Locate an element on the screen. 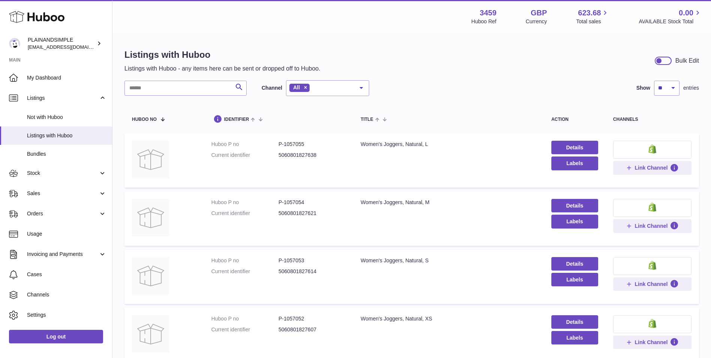  span: Total sales is located at coordinates (593, 21).